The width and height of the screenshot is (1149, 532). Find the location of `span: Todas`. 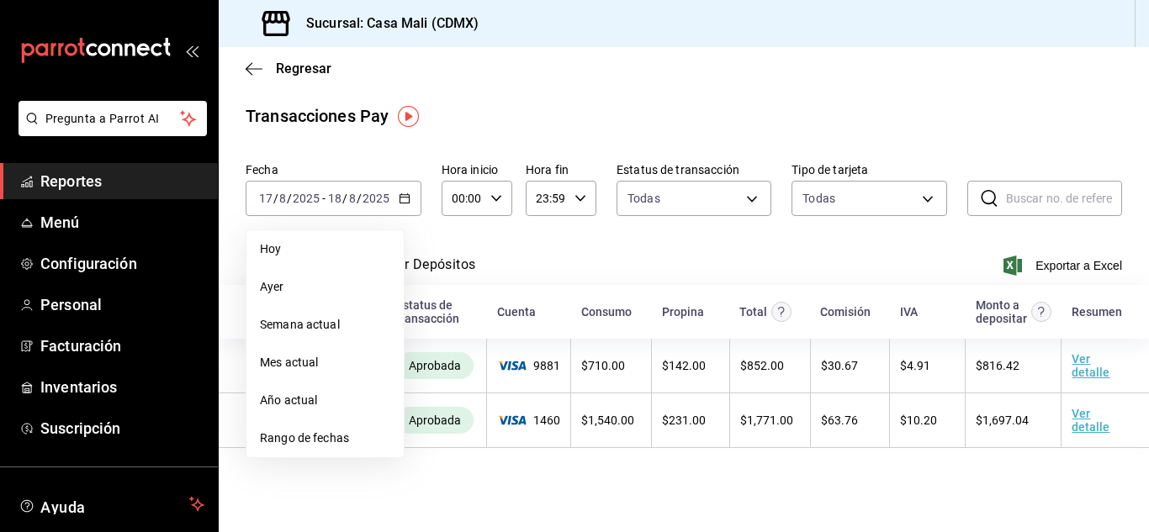

span: Todas is located at coordinates (643, 198).